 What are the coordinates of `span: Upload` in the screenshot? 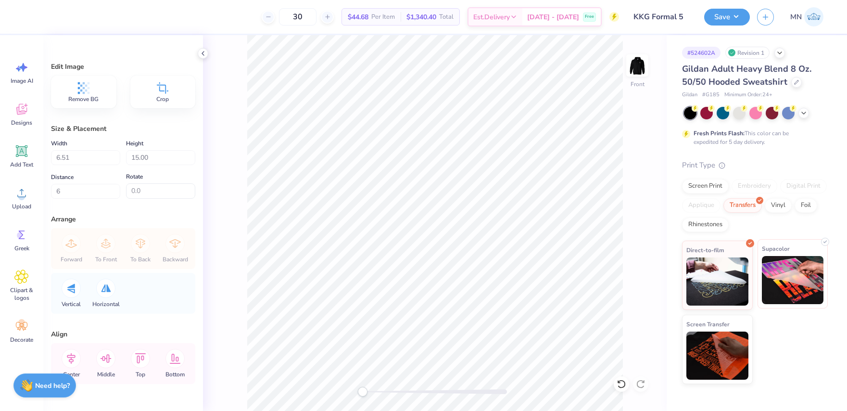 It's located at (22, 206).